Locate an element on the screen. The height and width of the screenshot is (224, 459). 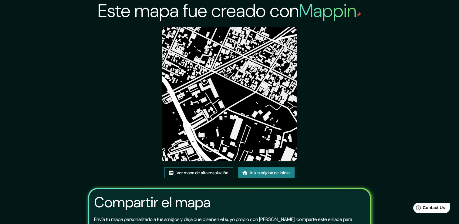
a: Ir a la página de inicio is located at coordinates (266, 172).